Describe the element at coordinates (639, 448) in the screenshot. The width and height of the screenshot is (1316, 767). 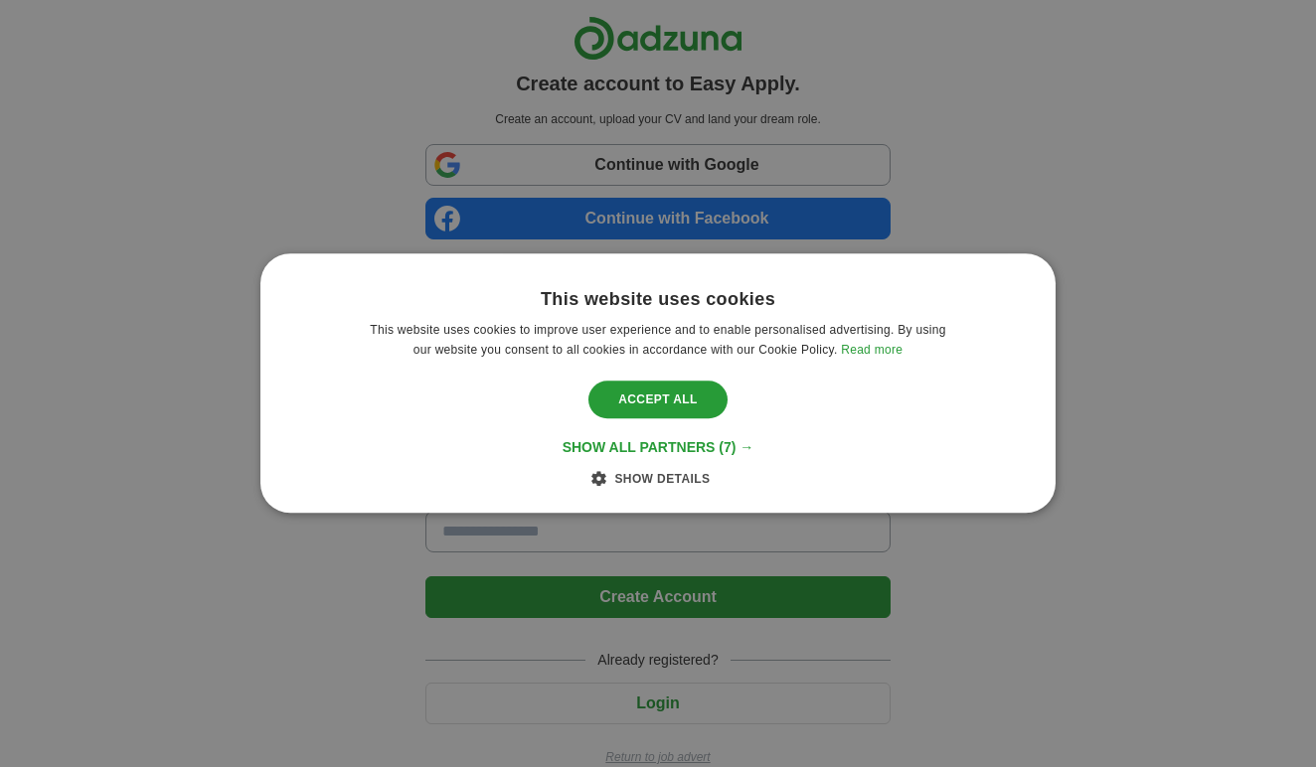
I see `span: Show all partners` at that location.